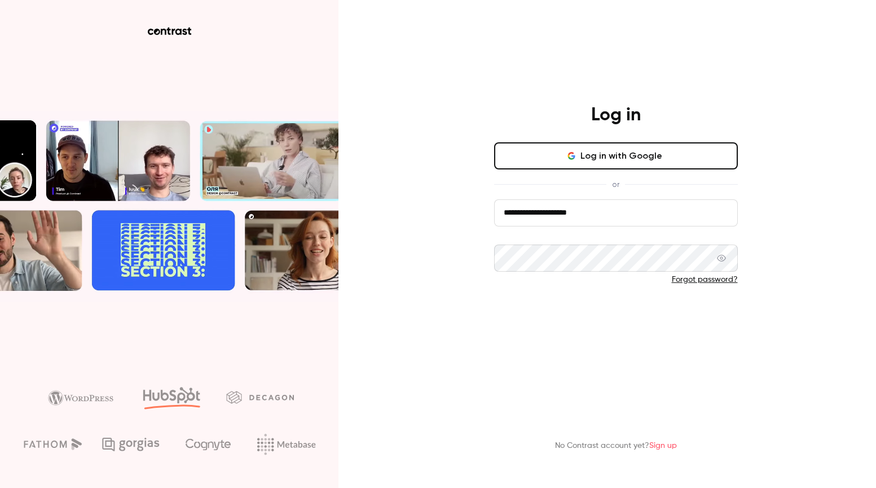 This screenshot has height=488, width=876. What do you see at coordinates (616, 156) in the screenshot?
I see `button: Log in with Google` at bounding box center [616, 156].